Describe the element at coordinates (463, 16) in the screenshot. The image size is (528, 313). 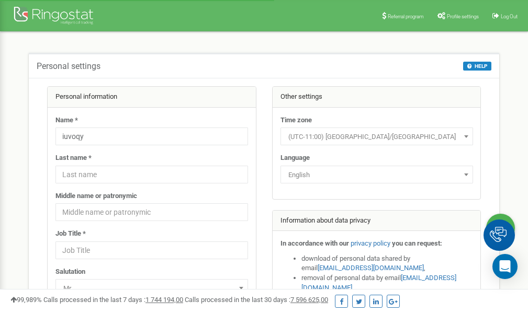
I see `span: Profile settings` at that location.